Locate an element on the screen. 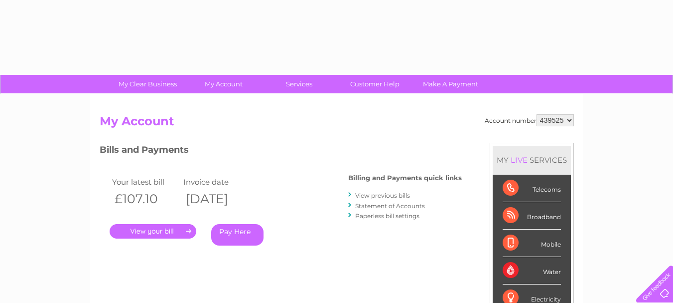  a: My Account is located at coordinates (223, 84).